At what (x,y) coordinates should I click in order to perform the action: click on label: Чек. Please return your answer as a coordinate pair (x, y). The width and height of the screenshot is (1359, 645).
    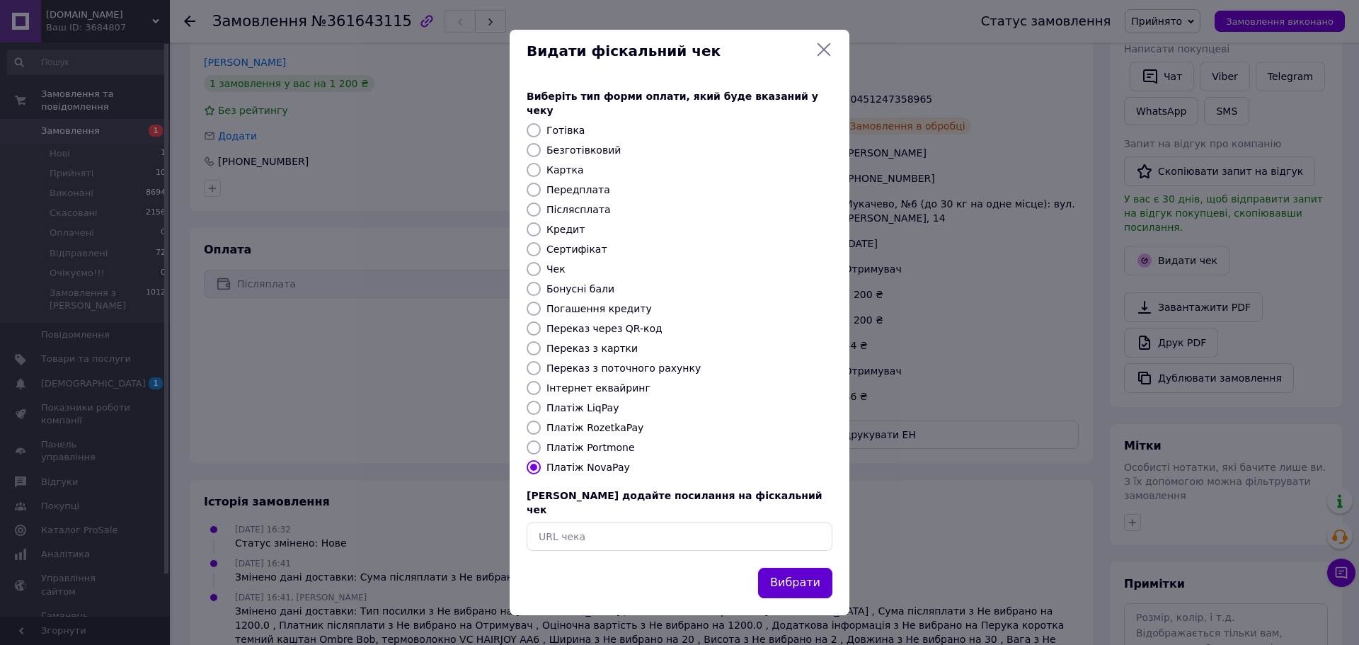
    Looking at the image, I should click on (555, 269).